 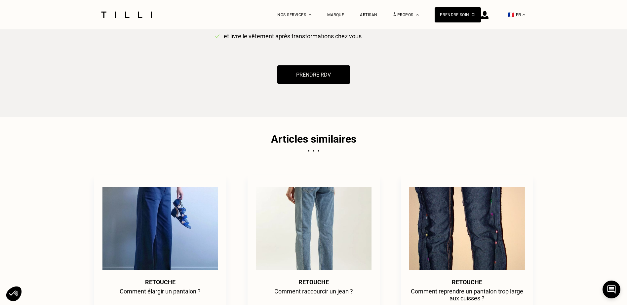 What do you see at coordinates (160, 235) in the screenshot?
I see `a: RETOUCHEComment élargir un pantalon ?` at bounding box center [160, 235].